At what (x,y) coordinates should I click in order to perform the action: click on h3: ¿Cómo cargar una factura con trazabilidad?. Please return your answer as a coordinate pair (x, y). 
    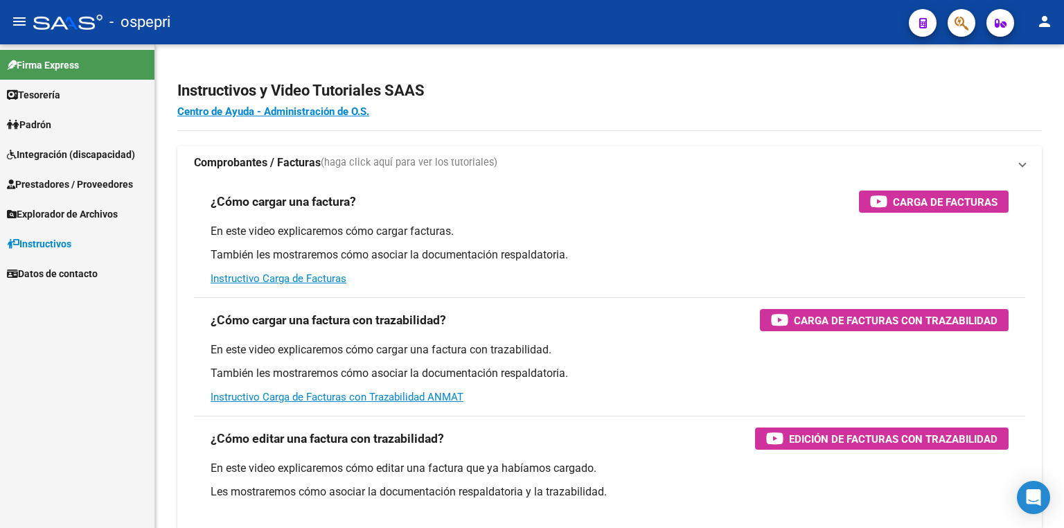
    Looking at the image, I should click on (328, 320).